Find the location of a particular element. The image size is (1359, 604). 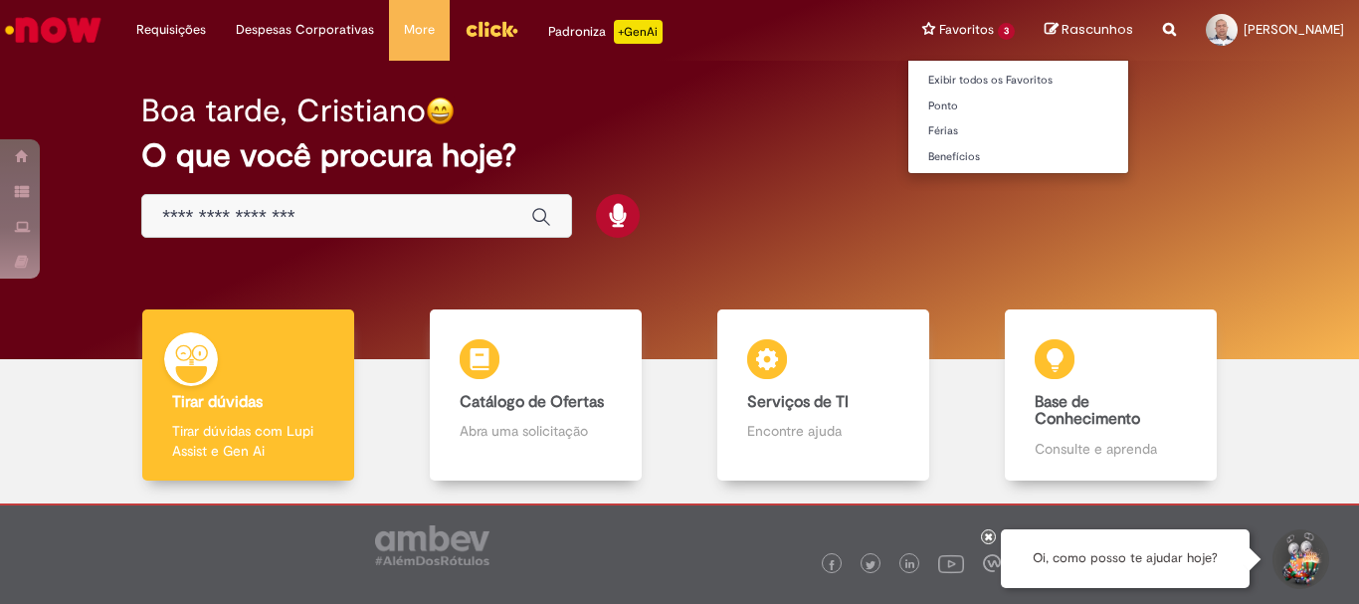

a: Rascunhos is located at coordinates (1088, 30).